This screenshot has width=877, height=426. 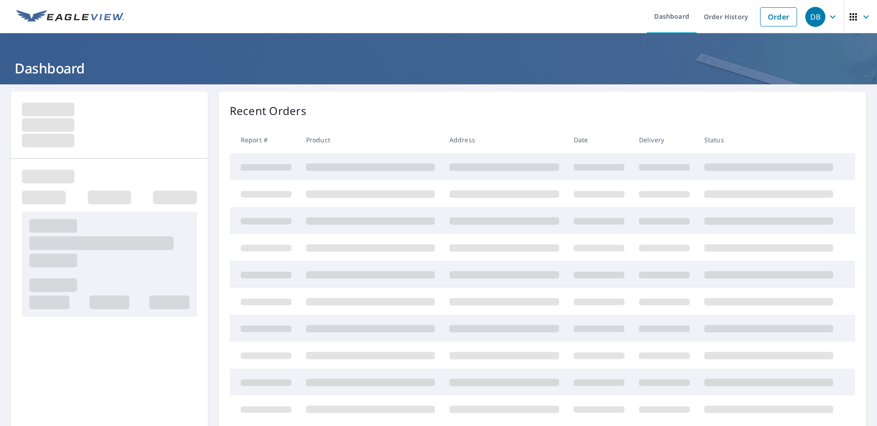 I want to click on th: Report #, so click(x=264, y=140).